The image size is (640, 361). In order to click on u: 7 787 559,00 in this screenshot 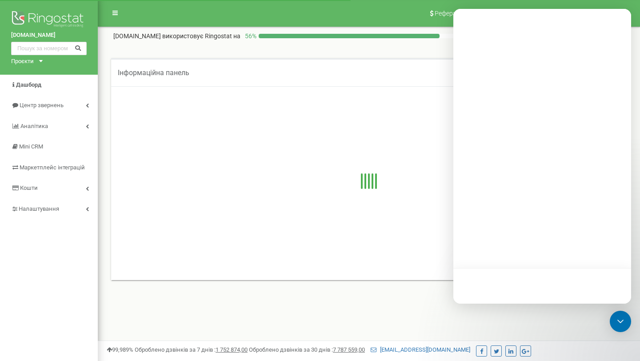, I will do `click(349, 349)`.